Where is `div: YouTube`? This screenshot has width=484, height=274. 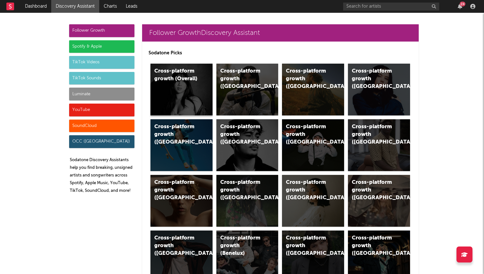 div: YouTube is located at coordinates (102, 110).